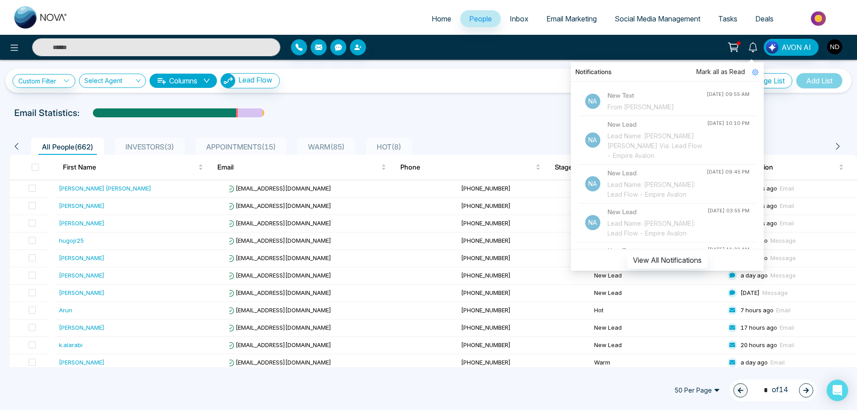 Image resolution: width=857 pixels, height=410 pixels. I want to click on p: Email Statistics:, so click(47, 113).